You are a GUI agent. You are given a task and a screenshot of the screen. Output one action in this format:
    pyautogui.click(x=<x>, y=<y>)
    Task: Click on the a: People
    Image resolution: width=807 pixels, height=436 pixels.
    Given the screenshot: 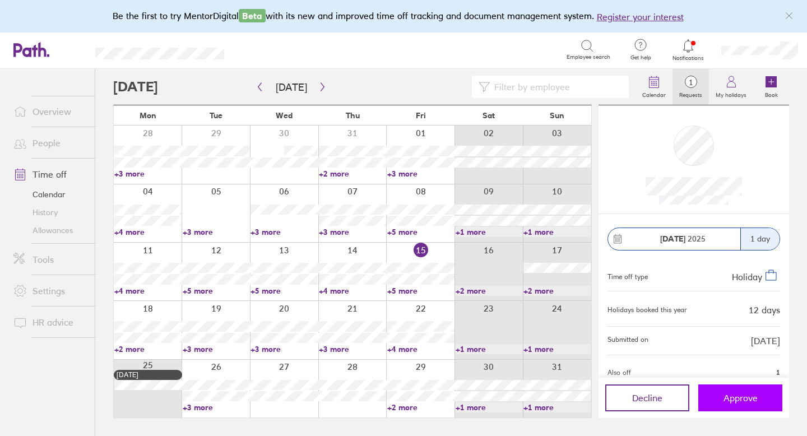 What is the action you would take?
    pyautogui.click(x=49, y=143)
    